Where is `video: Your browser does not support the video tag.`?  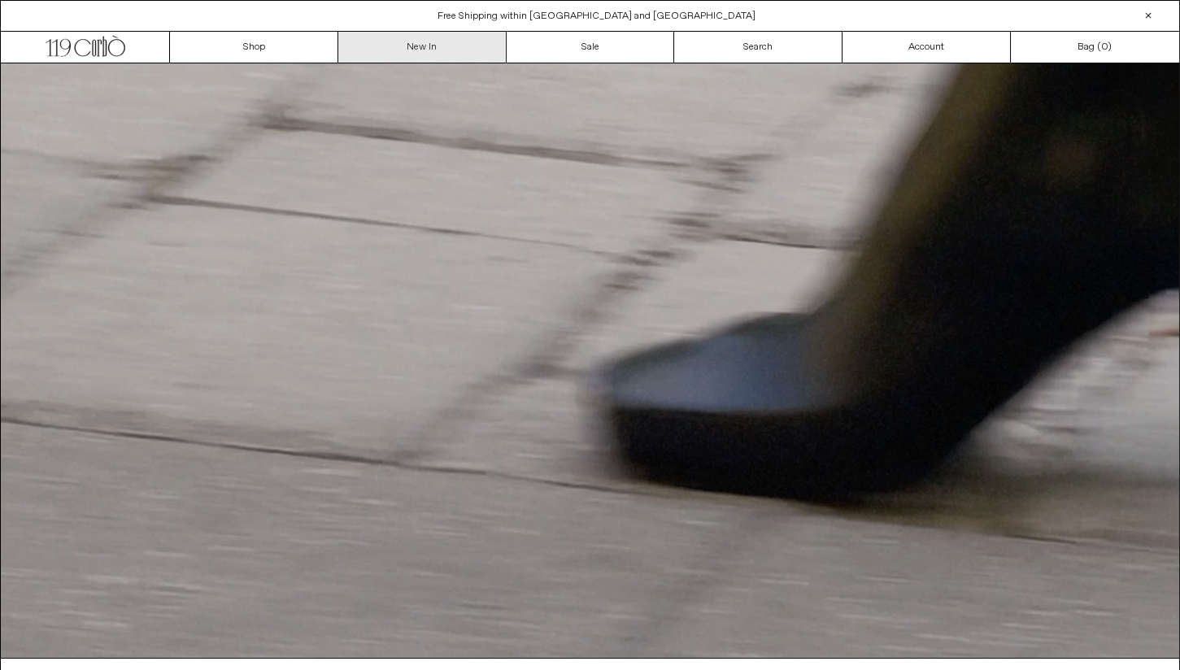 video: Your browser does not support the video tag. is located at coordinates (590, 360).